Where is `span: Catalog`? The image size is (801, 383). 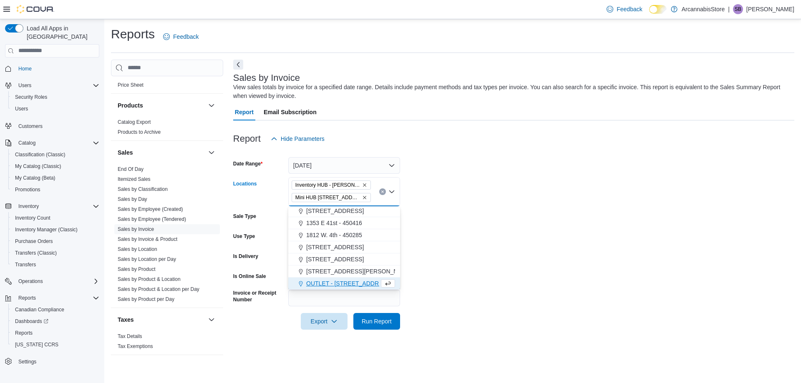
span: Catalog is located at coordinates (27, 143).